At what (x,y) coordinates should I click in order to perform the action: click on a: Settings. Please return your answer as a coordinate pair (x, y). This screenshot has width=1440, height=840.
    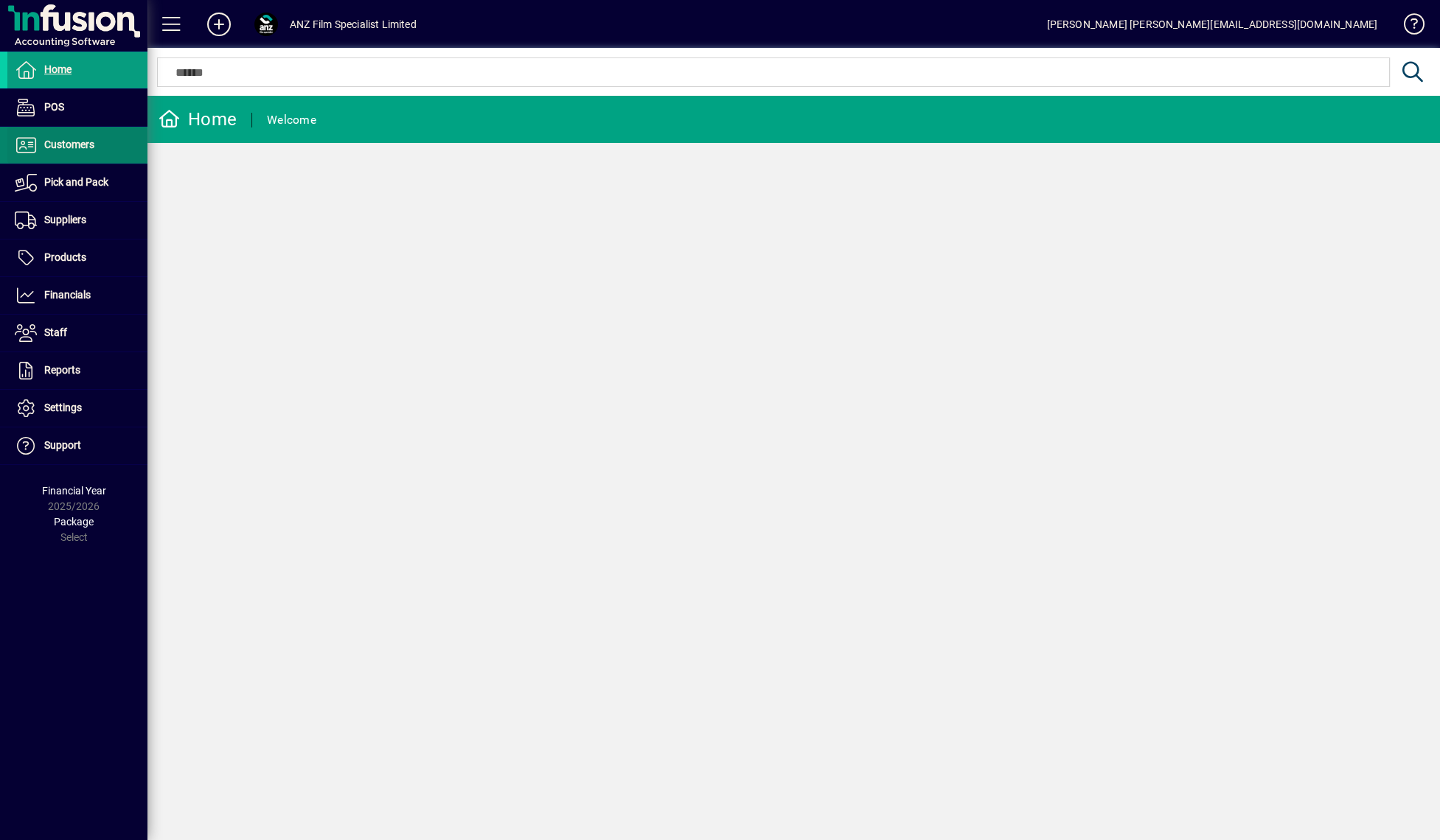
    Looking at the image, I should click on (77, 409).